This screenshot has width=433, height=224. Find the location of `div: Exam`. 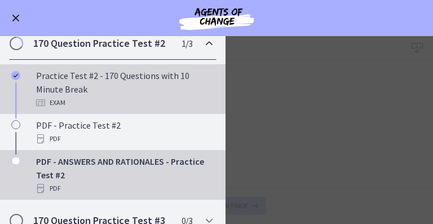

div: Exam is located at coordinates (124, 103).